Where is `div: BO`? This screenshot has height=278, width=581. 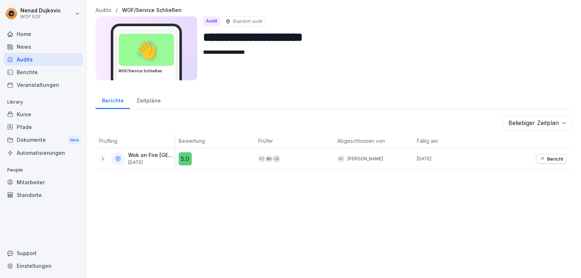
div: BO is located at coordinates (269, 159).